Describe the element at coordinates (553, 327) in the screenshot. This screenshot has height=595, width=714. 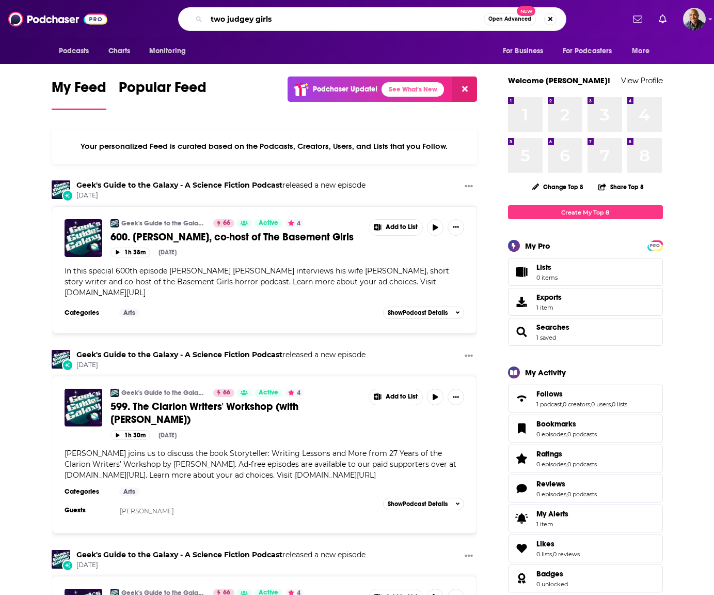
I see `span: Searches` at that location.